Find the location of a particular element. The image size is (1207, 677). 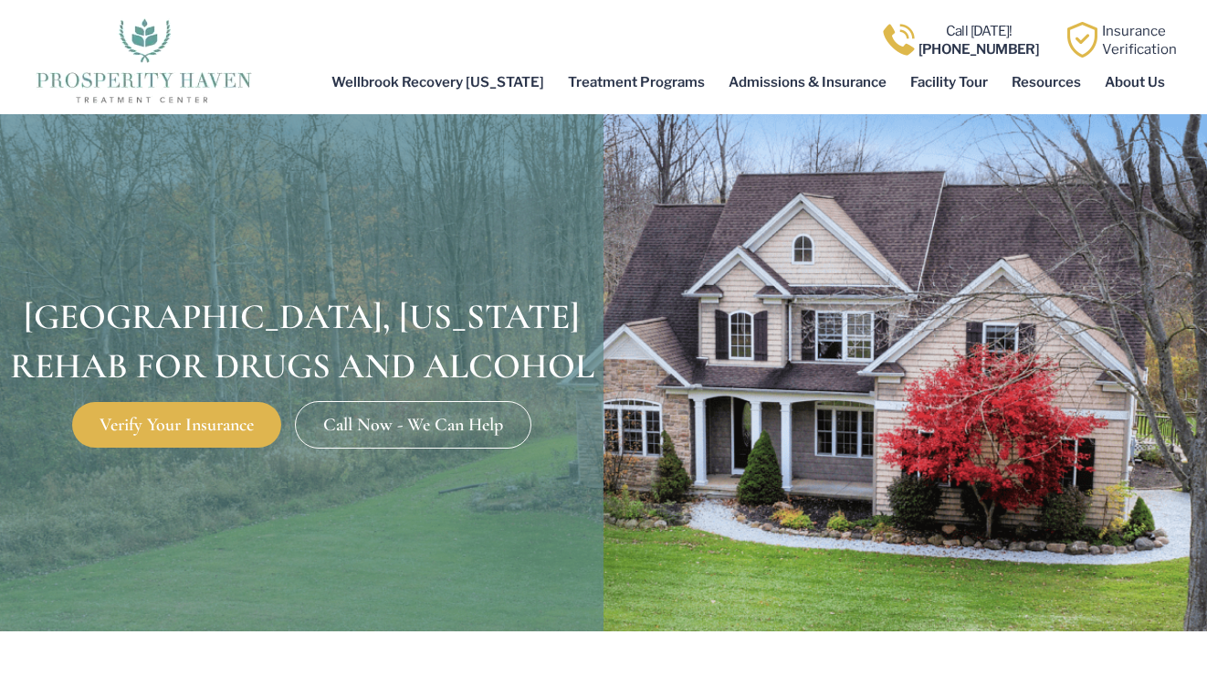

span: Verify Your Insurance is located at coordinates (176, 425).